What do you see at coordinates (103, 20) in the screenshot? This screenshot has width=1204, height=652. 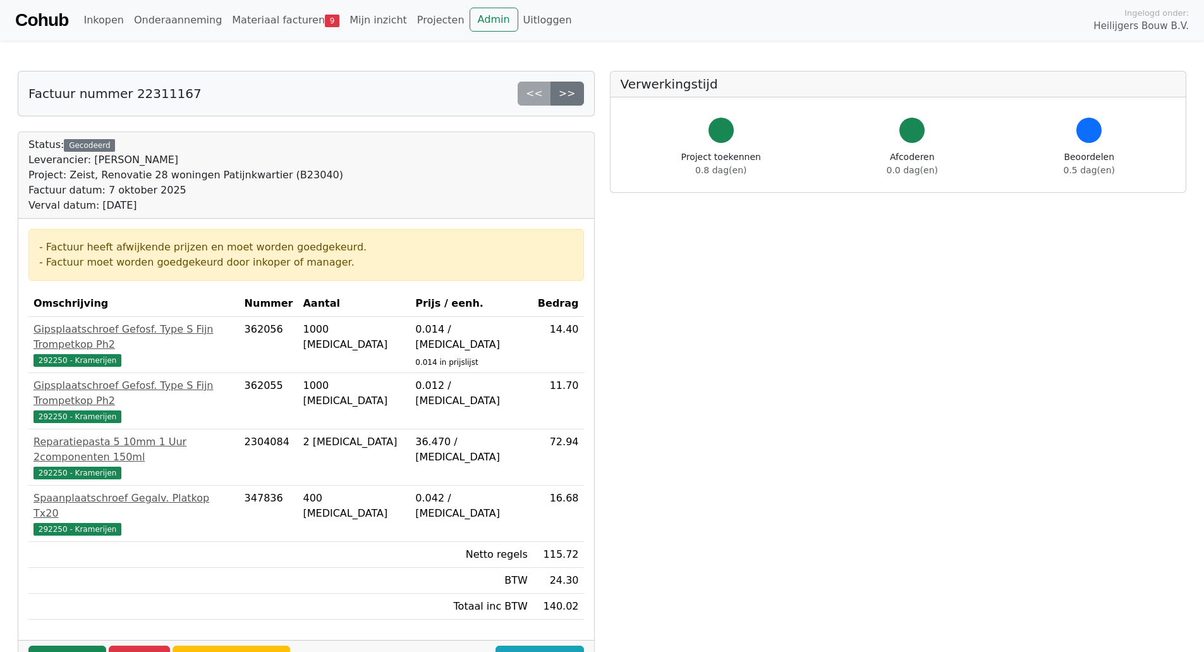 I see `a: Inkopen` at bounding box center [103, 20].